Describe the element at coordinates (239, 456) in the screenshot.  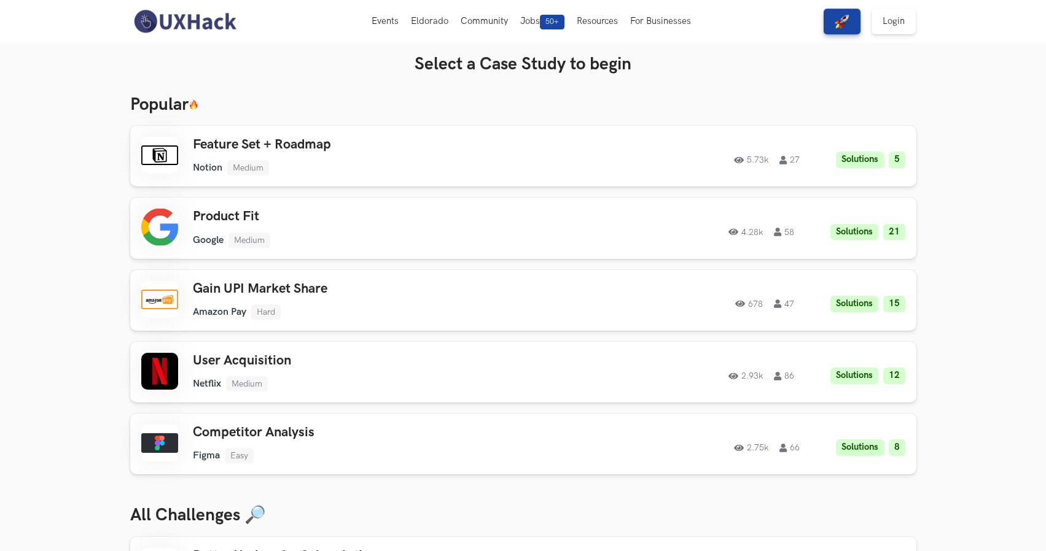
I see `li: Easy` at that location.